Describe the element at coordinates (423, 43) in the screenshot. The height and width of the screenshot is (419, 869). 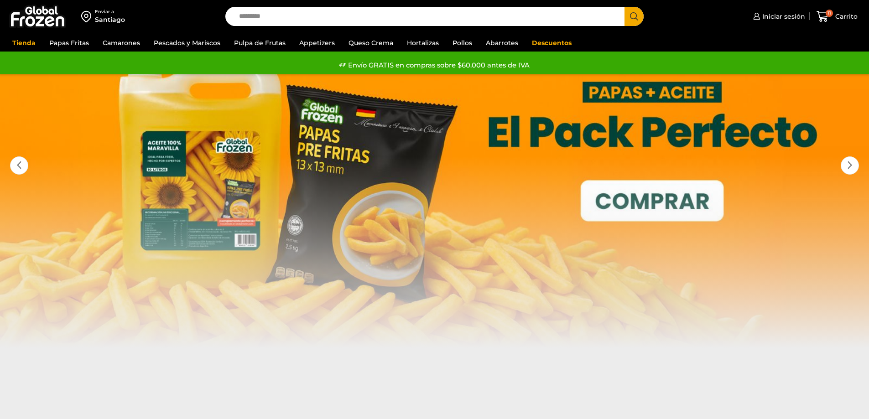
I see `a: Hortalizas` at that location.